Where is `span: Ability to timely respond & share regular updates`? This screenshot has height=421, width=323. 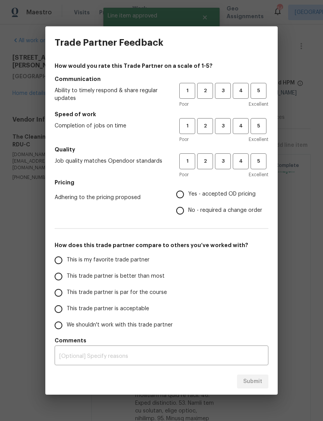 span: Ability to timely respond & share regular updates is located at coordinates (111, 95).